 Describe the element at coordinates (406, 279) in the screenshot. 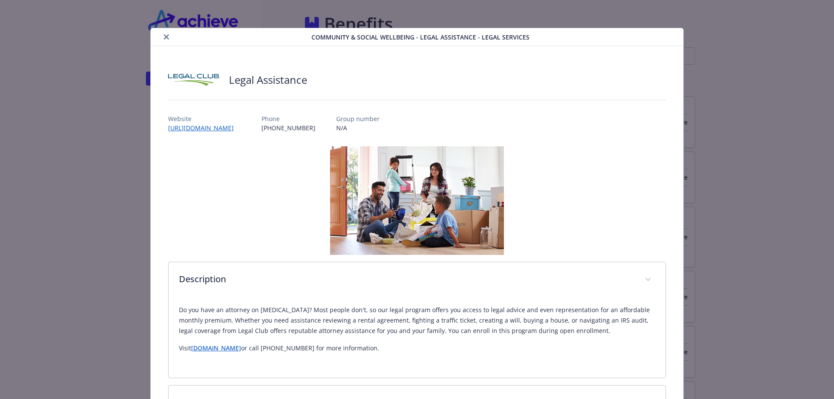

I see `p: Description` at that location.